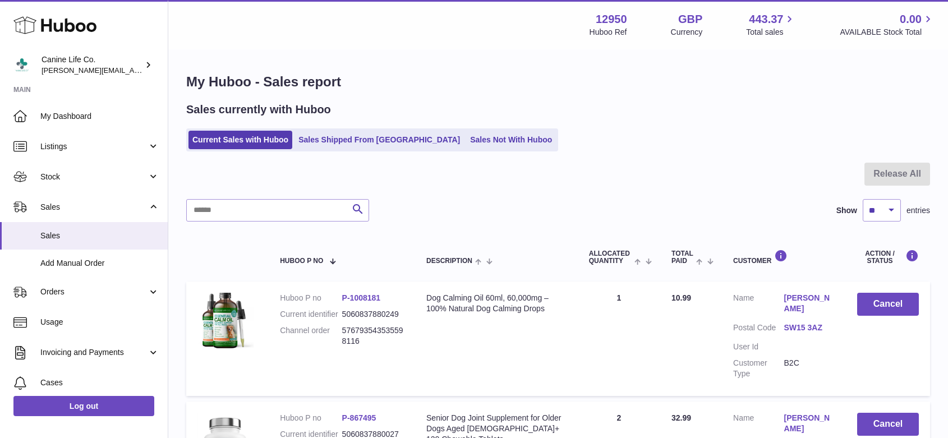 The image size is (948, 438). I want to click on a: Current Sales with Huboo, so click(240, 140).